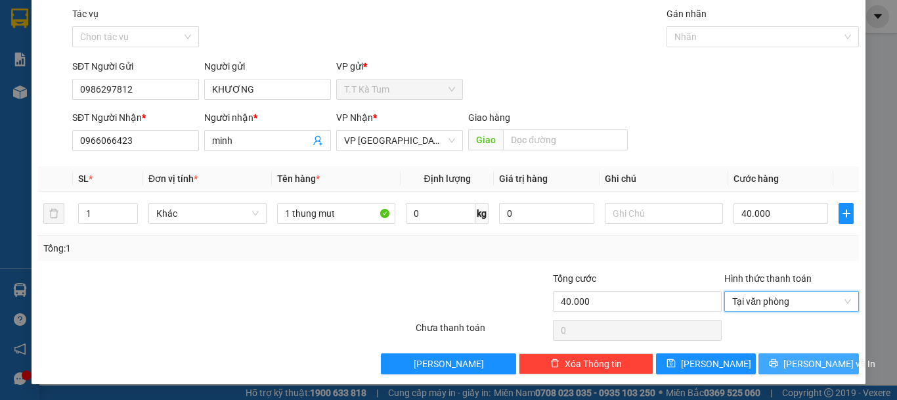 This screenshot has width=897, height=400. I want to click on span: Giao, so click(485, 140).